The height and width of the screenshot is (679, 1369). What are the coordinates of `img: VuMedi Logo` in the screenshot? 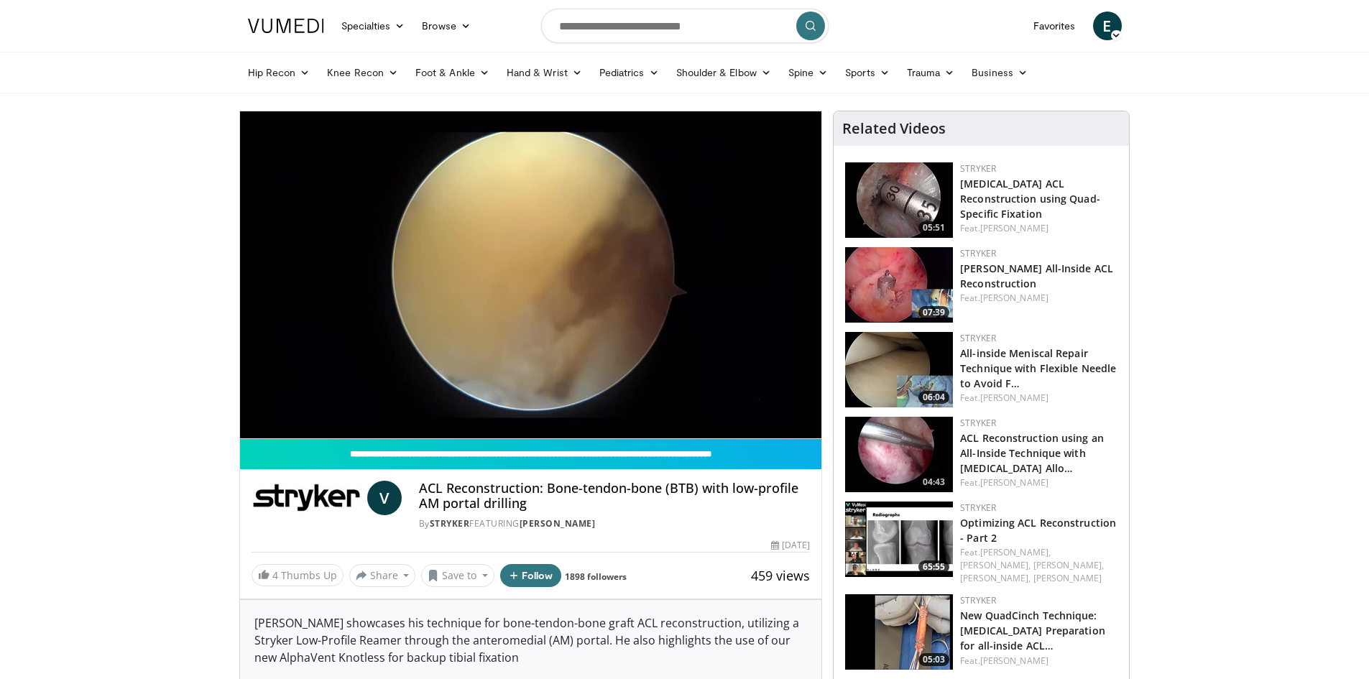 It's located at (286, 26).